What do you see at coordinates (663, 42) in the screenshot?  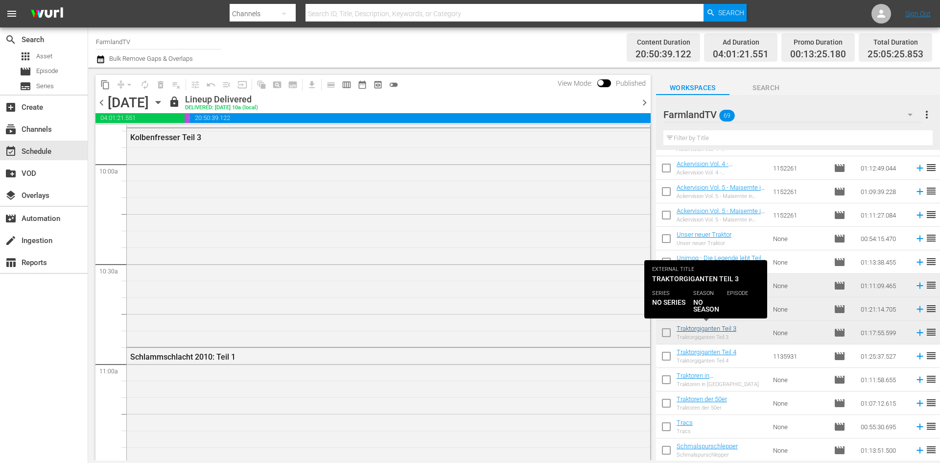 I see `div: Content Duration` at bounding box center [663, 42].